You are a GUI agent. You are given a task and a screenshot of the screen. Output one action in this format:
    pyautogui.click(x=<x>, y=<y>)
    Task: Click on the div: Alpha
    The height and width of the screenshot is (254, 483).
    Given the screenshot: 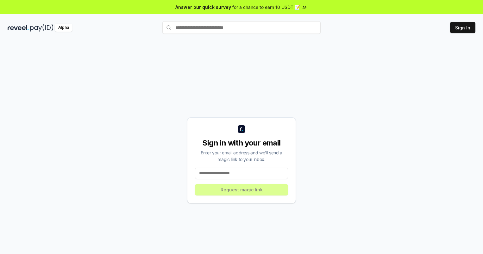 What is the action you would take?
    pyautogui.click(x=64, y=28)
    